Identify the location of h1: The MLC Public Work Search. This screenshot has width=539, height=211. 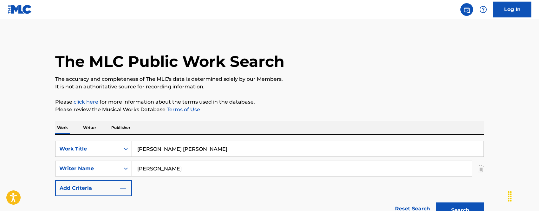
(170, 62).